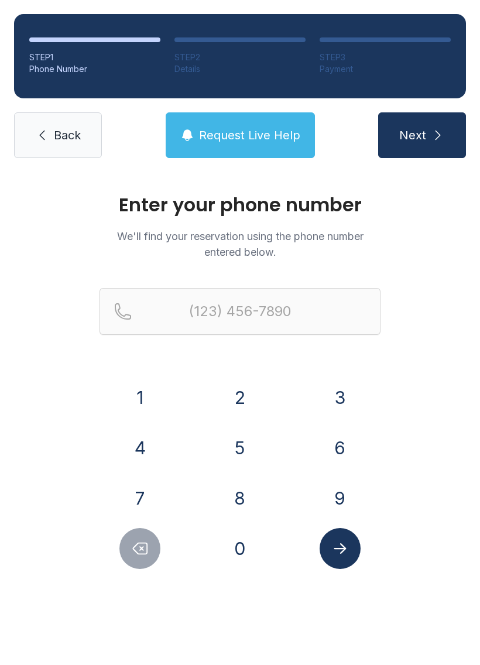 Image resolution: width=480 pixels, height=665 pixels. Describe the element at coordinates (340, 498) in the screenshot. I see `button: 9` at that location.